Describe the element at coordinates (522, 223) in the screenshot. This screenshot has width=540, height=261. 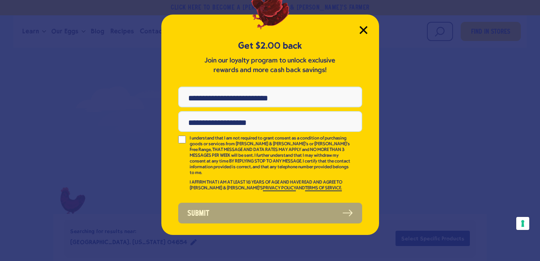
I see `button: Your consent preferences for tracking technologies` at that location.